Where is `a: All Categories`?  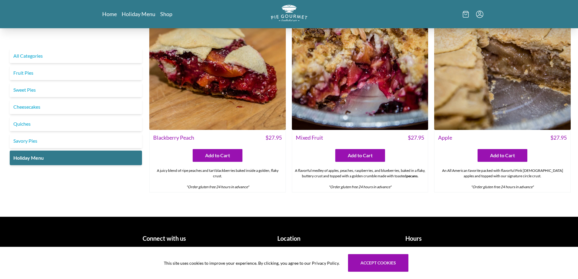 a: All Categories is located at coordinates (76, 56).